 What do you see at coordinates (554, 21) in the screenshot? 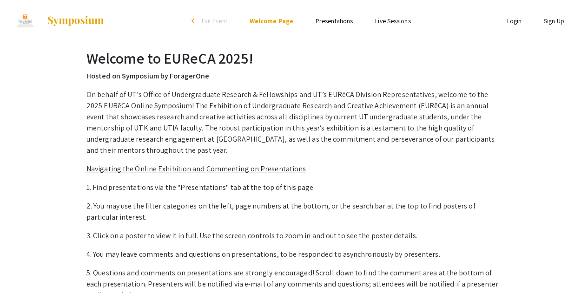
I see `a: Sign Up` at bounding box center [554, 21].